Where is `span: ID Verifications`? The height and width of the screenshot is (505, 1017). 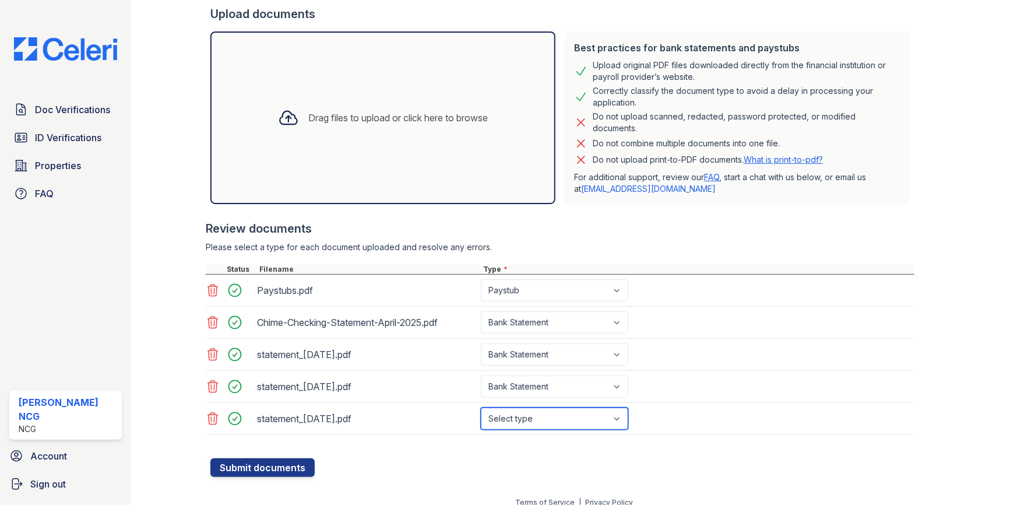
span: ID Verifications is located at coordinates (68, 138).